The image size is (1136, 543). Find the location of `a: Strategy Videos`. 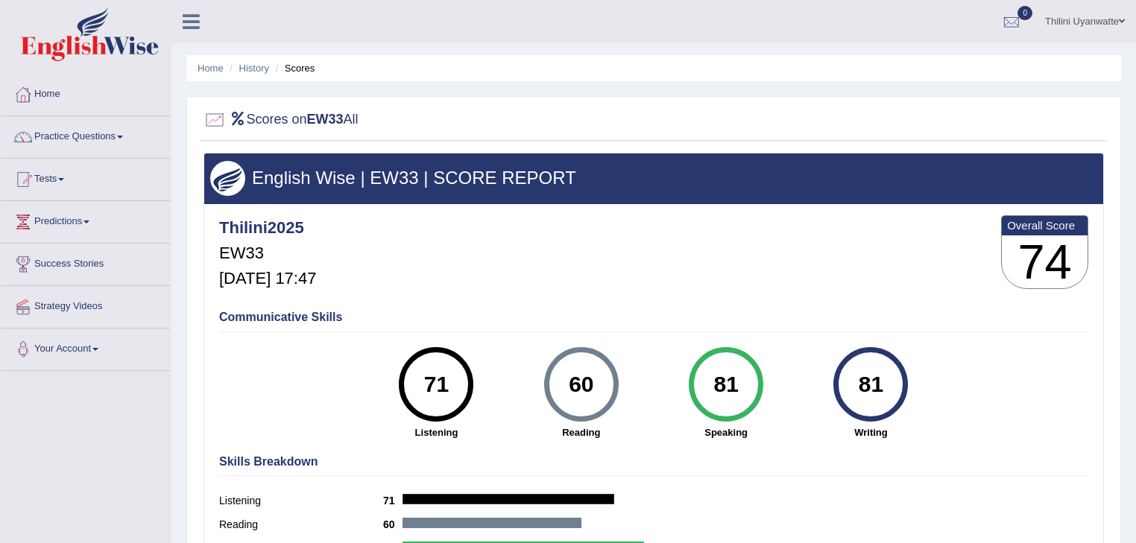

a: Strategy Videos is located at coordinates (86, 305).